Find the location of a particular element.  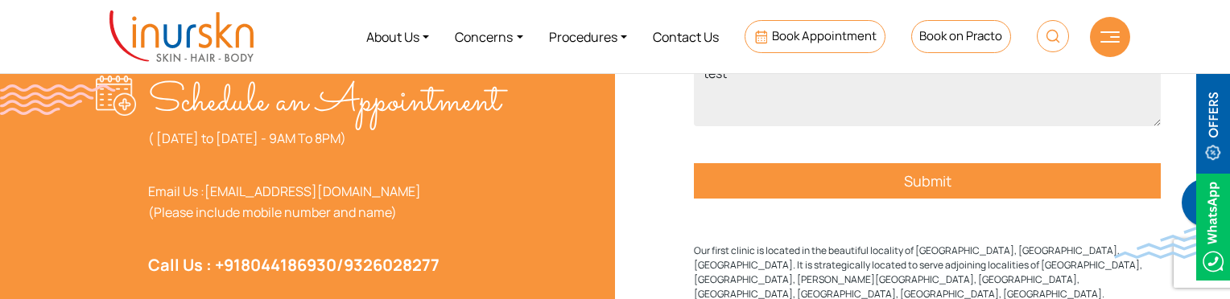

a: Whatsappicon is located at coordinates (1213, 226).